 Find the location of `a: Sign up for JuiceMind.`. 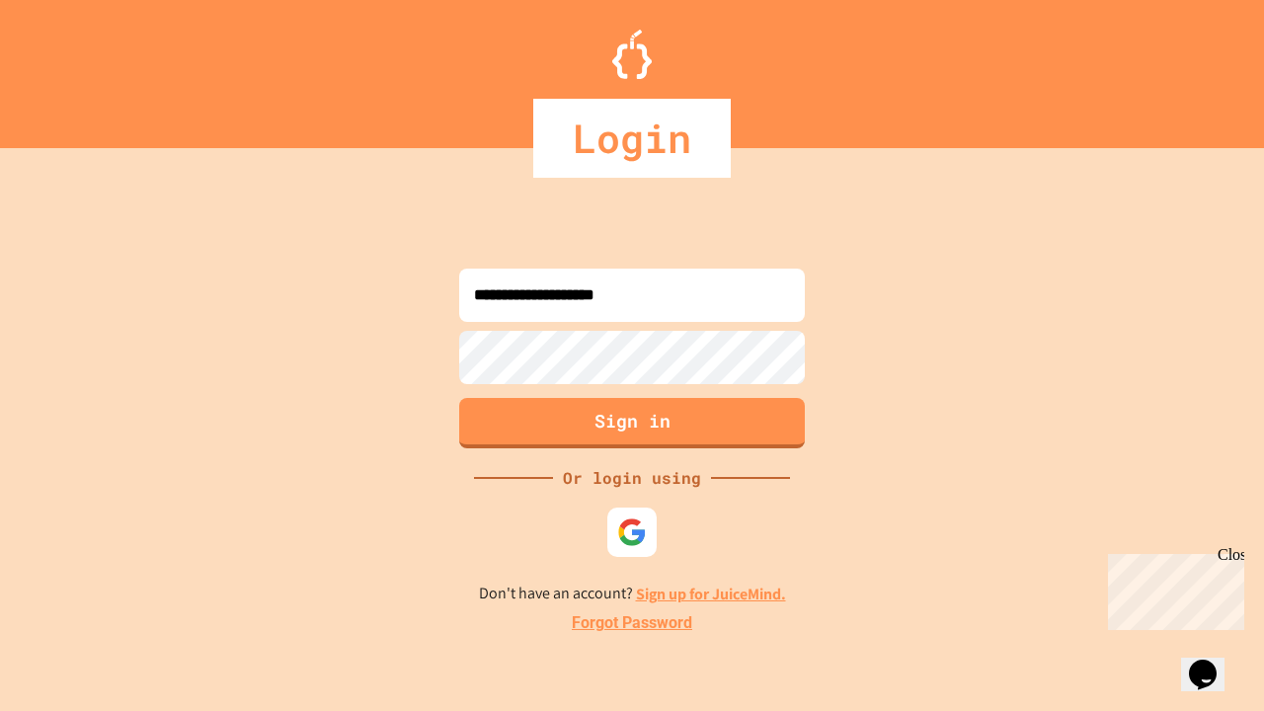

a: Sign up for JuiceMind. is located at coordinates (711, 594).